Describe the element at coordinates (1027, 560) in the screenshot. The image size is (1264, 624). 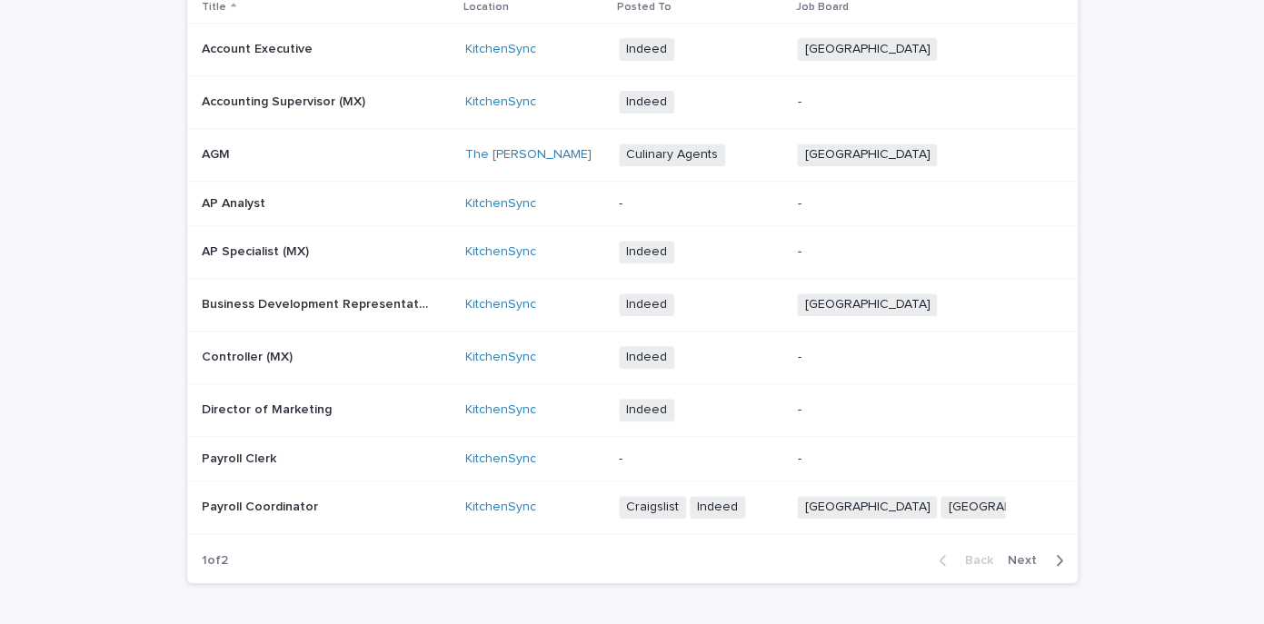
I see `span: Next` at that location.